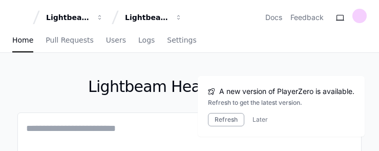 This screenshot has height=151, width=379. I want to click on a: Logs, so click(147, 41).